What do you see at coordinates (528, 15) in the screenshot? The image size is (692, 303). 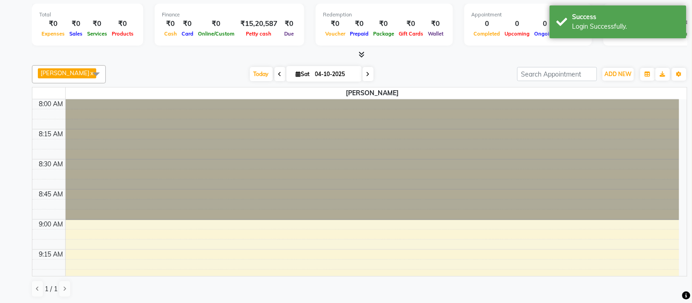 I see `div: Appointment` at bounding box center [528, 15].